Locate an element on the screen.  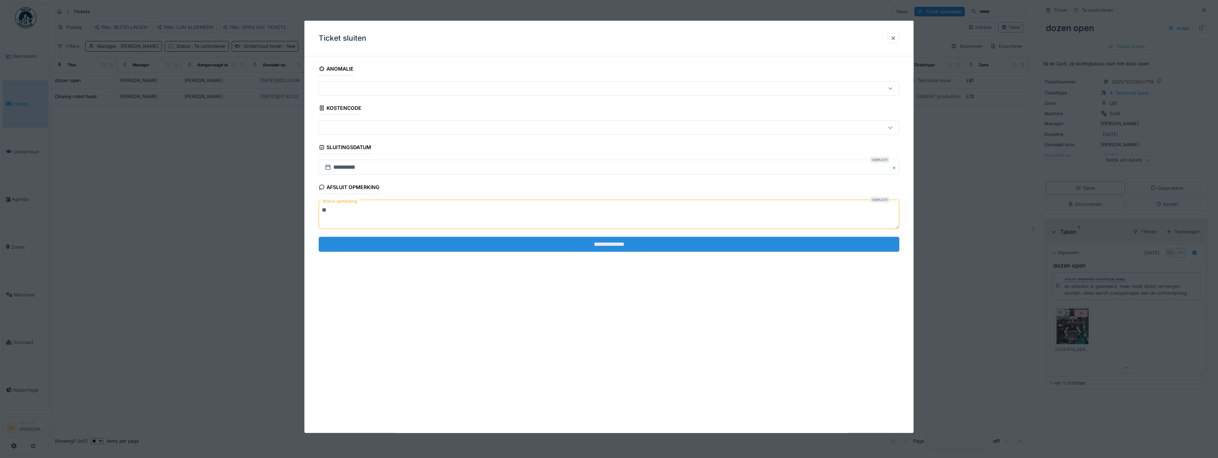
div: Sluitingsdatum is located at coordinates (345, 148).